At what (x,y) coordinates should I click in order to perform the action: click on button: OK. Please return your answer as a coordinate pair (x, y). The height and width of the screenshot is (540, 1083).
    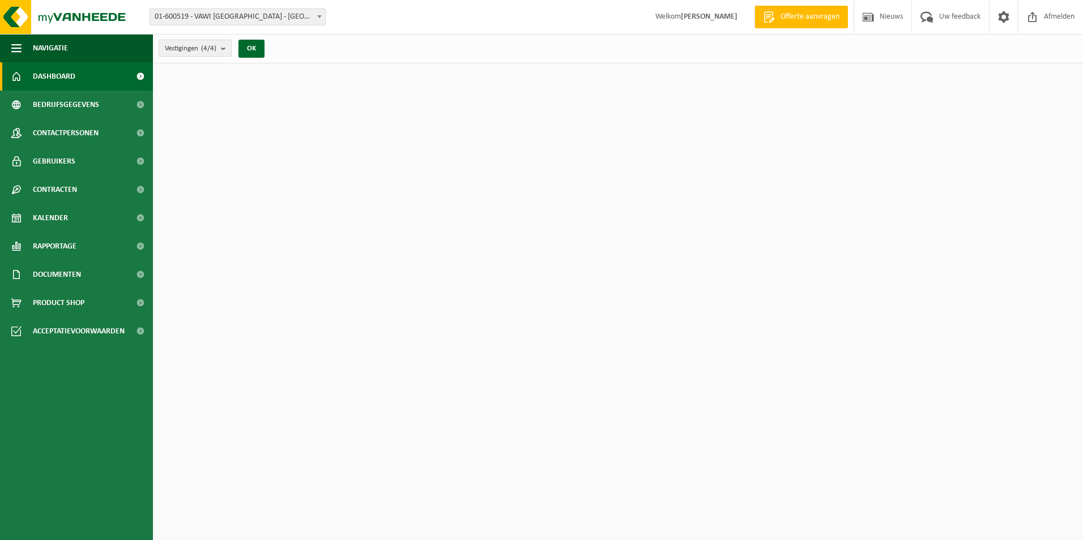
    Looking at the image, I should click on (252, 49).